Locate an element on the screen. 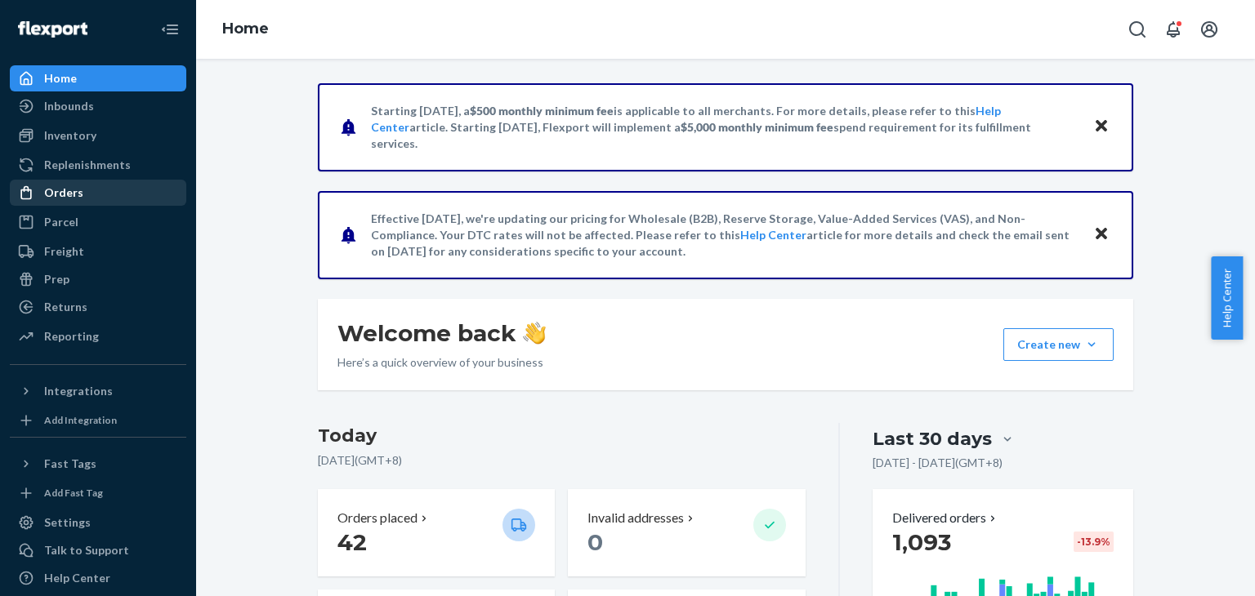  a: Freight is located at coordinates (98, 252).